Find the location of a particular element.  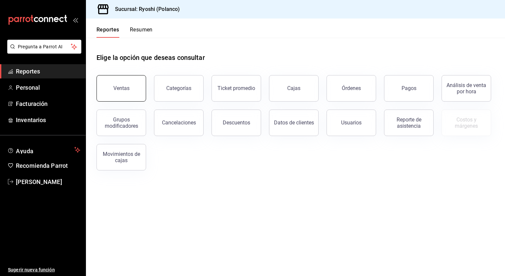

span: Pregunta a Parrot AI is located at coordinates (44, 47).